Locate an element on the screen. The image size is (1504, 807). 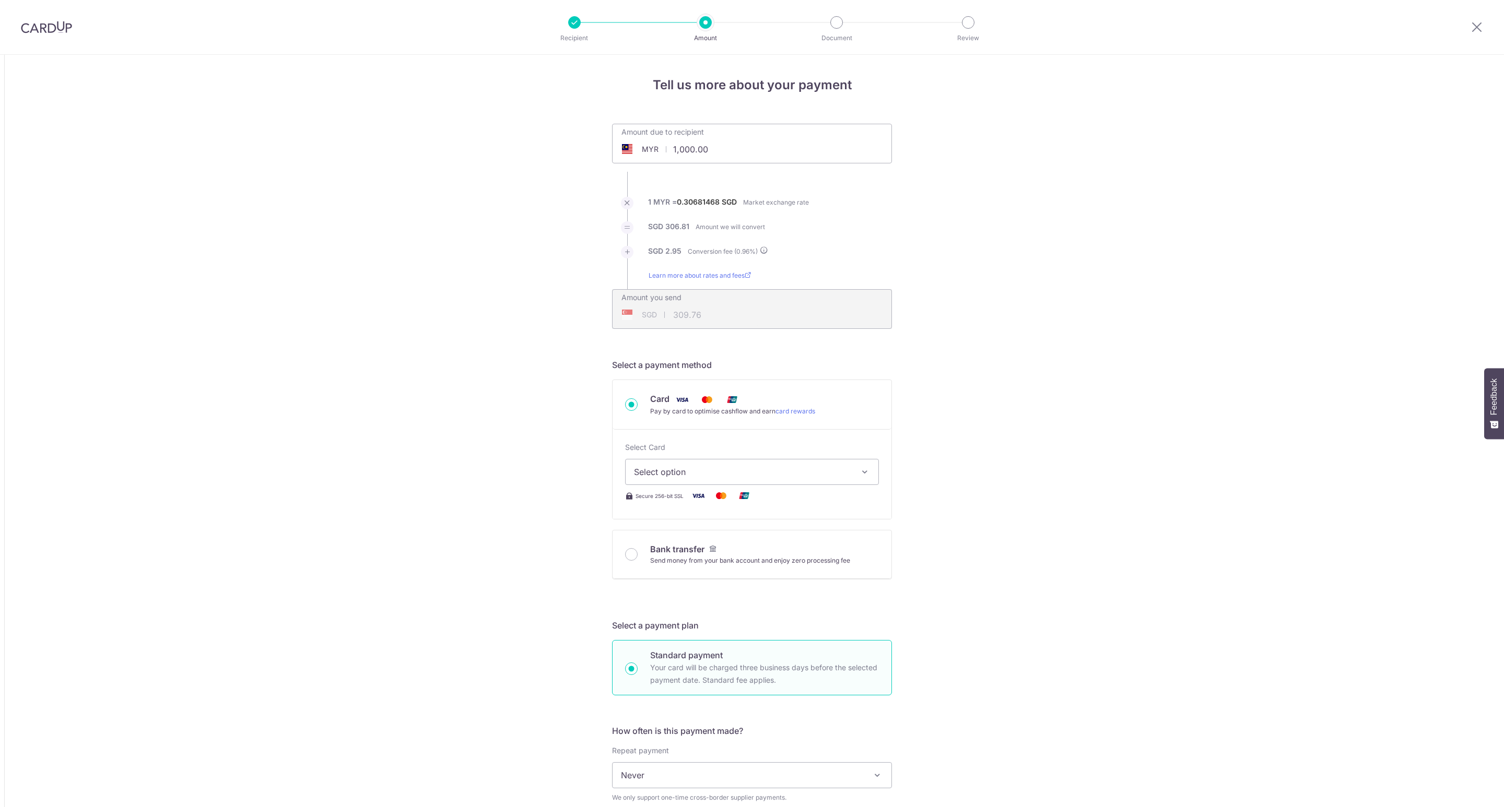
p: Document is located at coordinates (837, 38).